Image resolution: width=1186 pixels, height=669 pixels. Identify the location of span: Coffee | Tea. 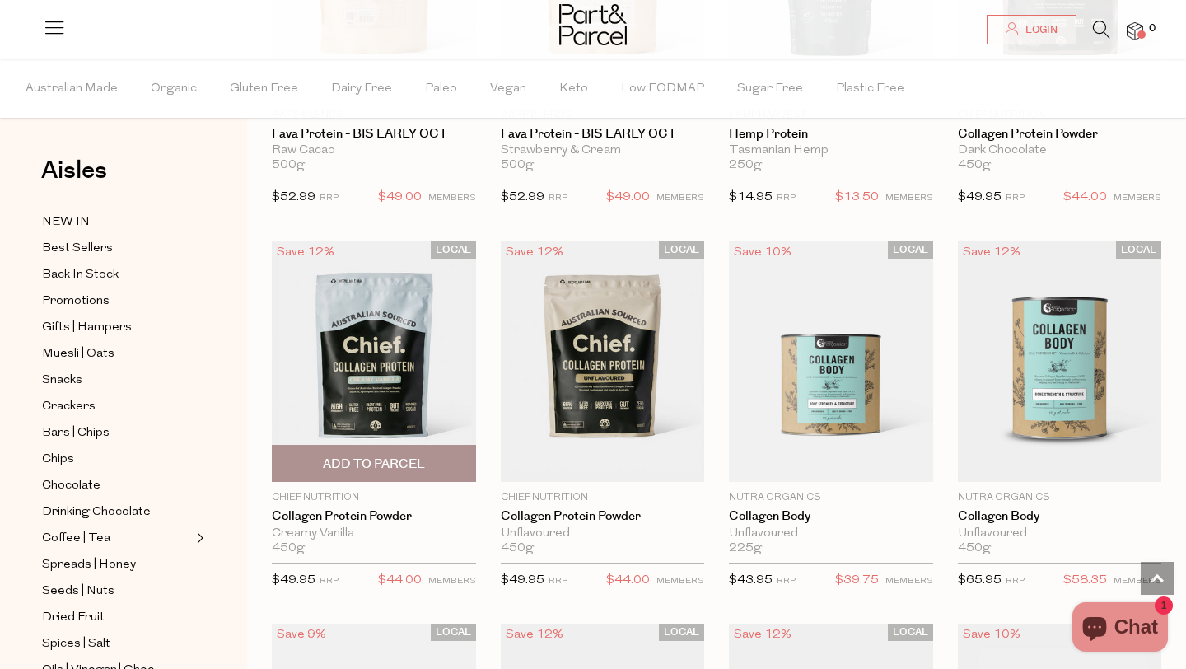
(76, 539).